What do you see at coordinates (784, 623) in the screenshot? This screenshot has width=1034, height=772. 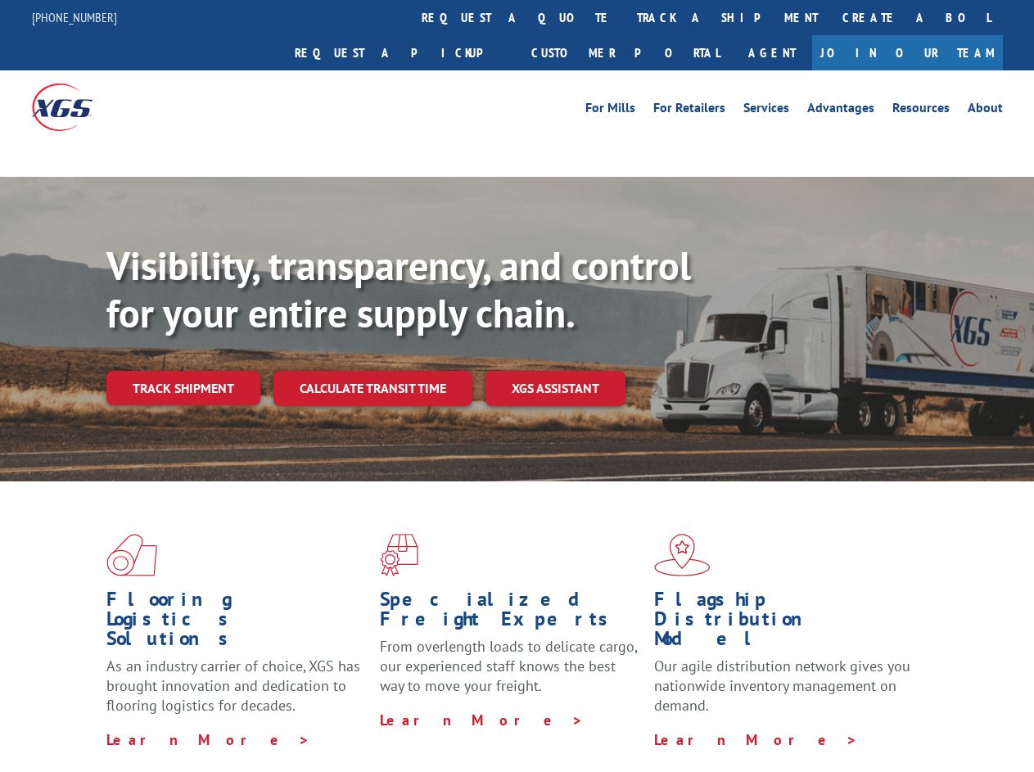 I see `h1: Flagship Distribution Model` at bounding box center [784, 623].